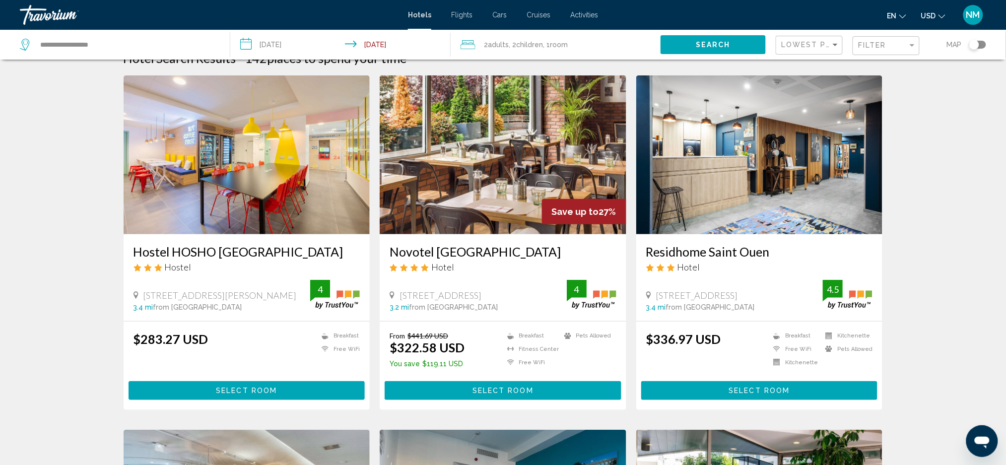 The image size is (1006, 465). Describe the element at coordinates (813, 45) in the screenshot. I see `span: Lowest Price` at that location.